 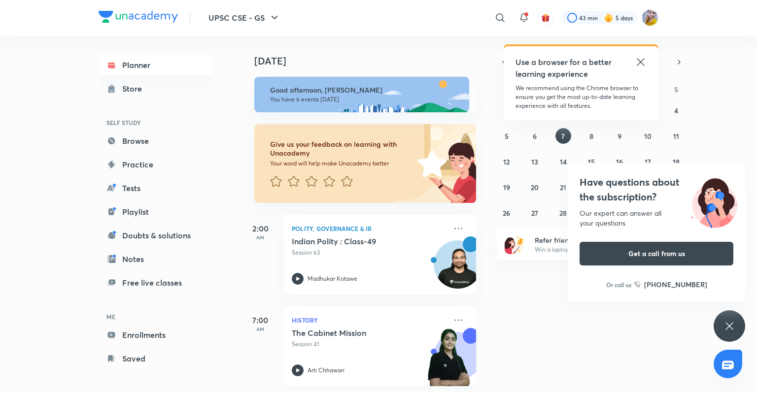 What do you see at coordinates (535, 187) in the screenshot?
I see `abbr: October 20, 2025` at bounding box center [535, 187].